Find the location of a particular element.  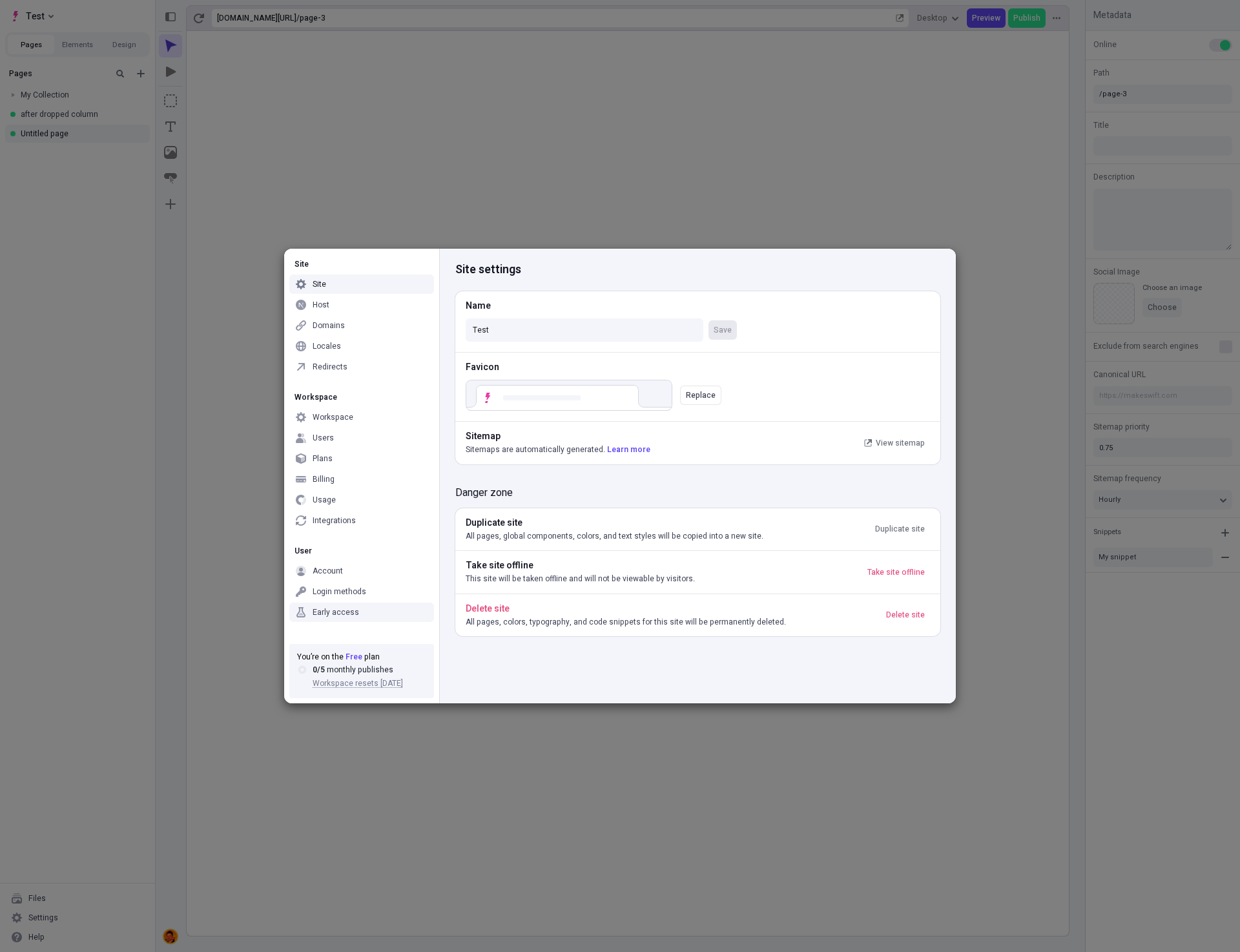

span: monthly publishes is located at coordinates (360, 670).